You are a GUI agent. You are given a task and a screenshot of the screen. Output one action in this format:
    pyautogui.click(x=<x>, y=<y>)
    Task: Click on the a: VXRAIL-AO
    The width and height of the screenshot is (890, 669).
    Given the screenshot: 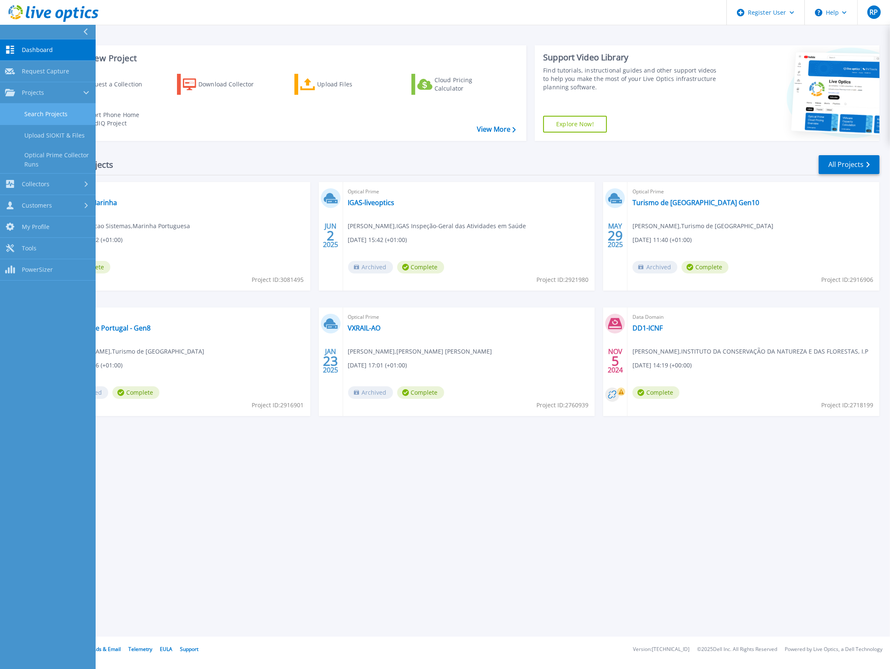 What is the action you would take?
    pyautogui.click(x=364, y=328)
    